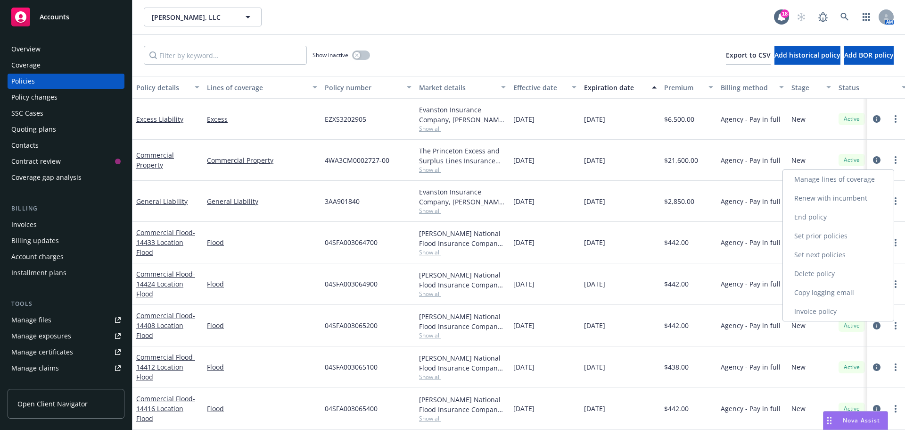 The height and width of the screenshot is (430, 905). What do you see at coordinates (66, 384) in the screenshot?
I see `a: Manage BORs` at bounding box center [66, 384].